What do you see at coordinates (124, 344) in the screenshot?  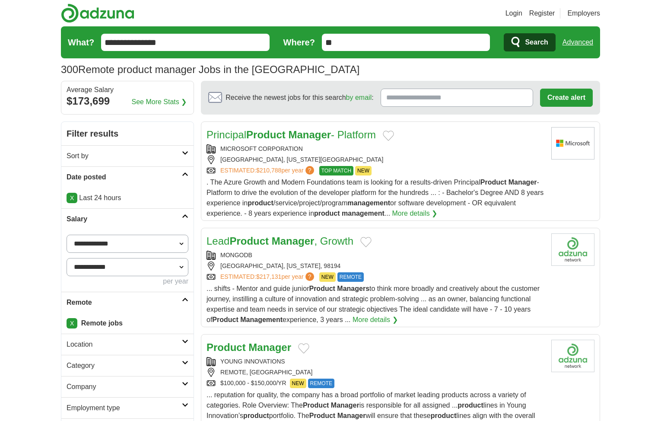 I see `h2: Location` at bounding box center [124, 344].